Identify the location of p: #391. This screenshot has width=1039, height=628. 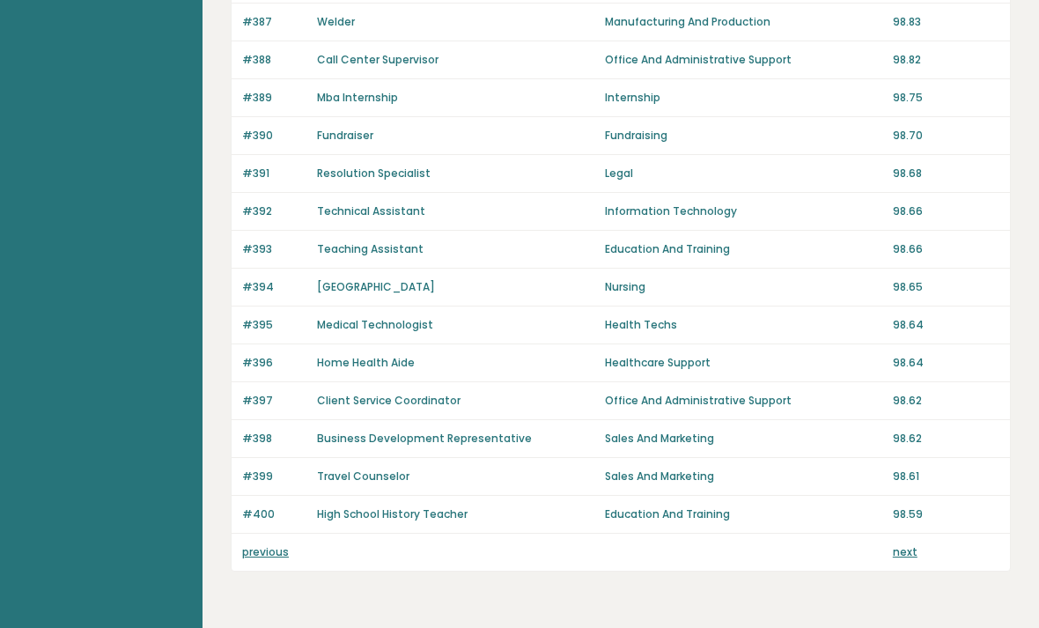
(274, 173).